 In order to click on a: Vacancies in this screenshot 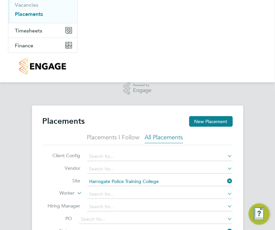, I will do `click(26, 5)`.